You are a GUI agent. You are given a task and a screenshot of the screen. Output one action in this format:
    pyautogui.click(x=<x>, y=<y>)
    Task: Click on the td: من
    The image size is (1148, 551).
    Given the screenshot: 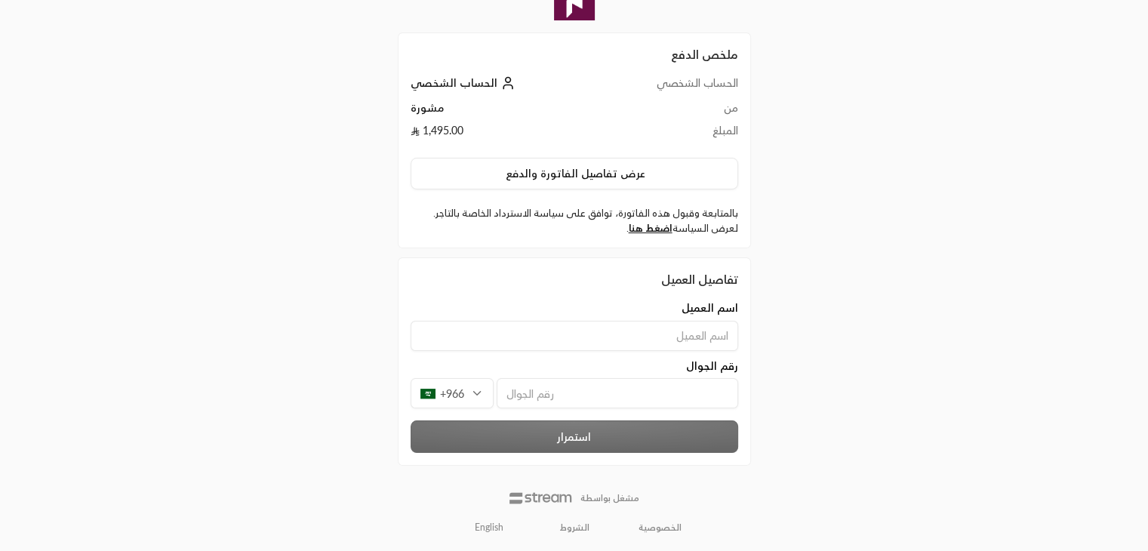 What is the action you would take?
    pyautogui.click(x=667, y=112)
    